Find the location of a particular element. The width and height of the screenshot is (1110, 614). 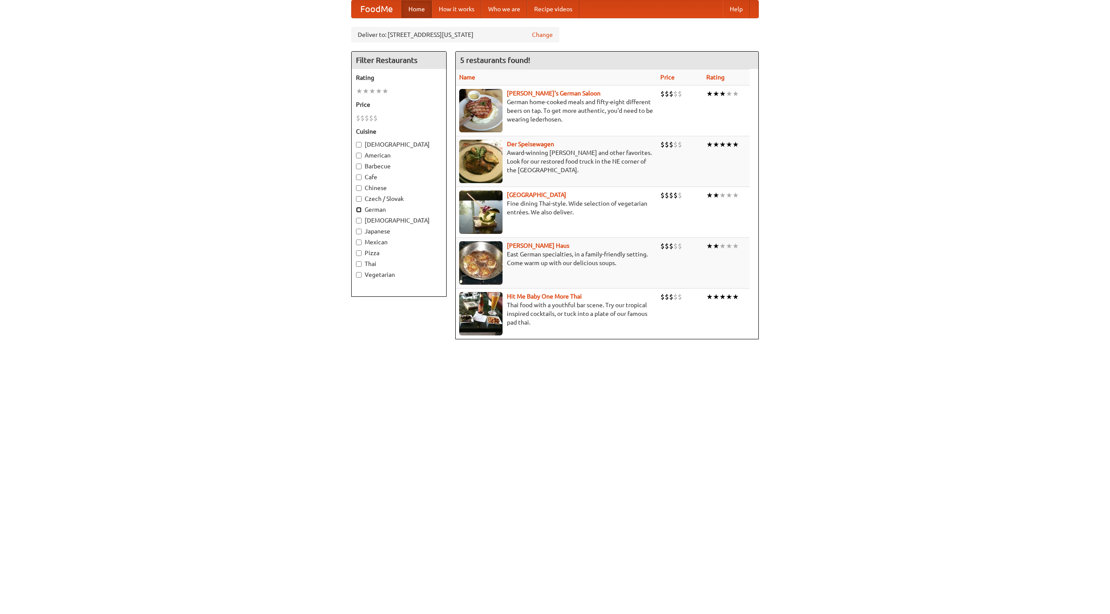

b: Hit Me Baby One More Thai is located at coordinates (544, 296).